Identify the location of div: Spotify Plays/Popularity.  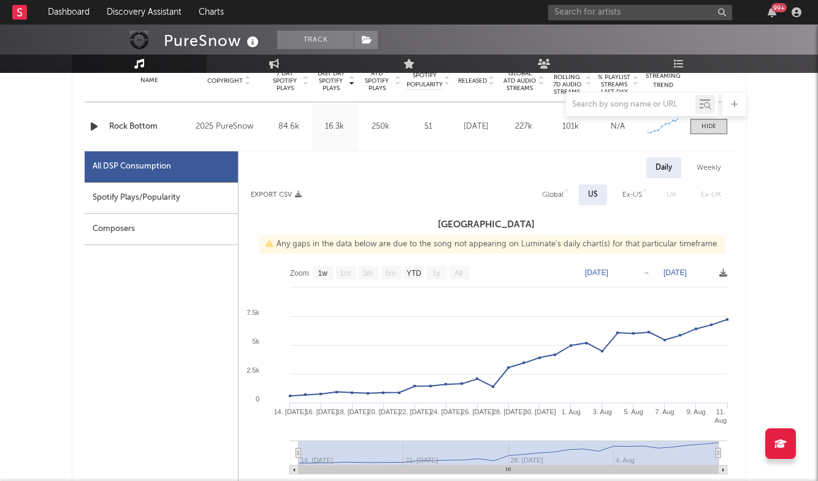
(161, 198).